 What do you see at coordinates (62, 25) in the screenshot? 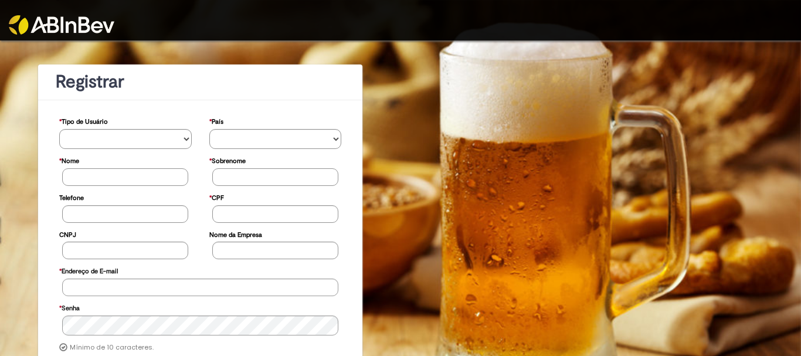
I see `img: ABInbev-white.png` at bounding box center [62, 25].